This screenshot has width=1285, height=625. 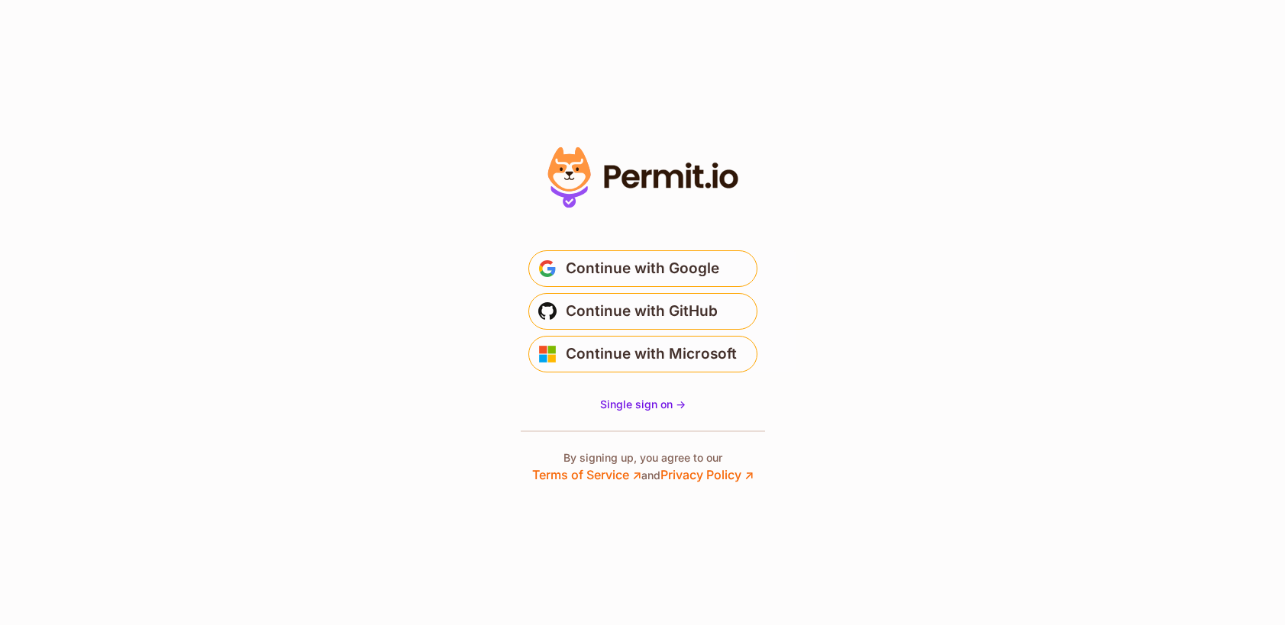 What do you see at coordinates (586, 475) in the screenshot?
I see `a: Terms of Service ↗` at bounding box center [586, 475].